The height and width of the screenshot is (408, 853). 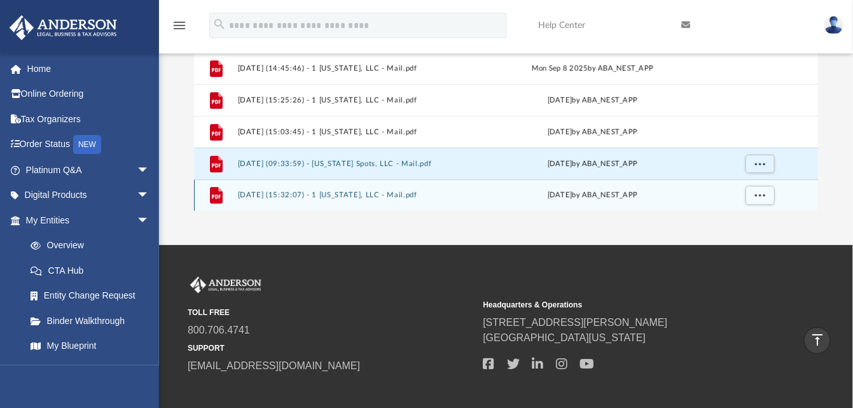 What do you see at coordinates (818, 340) in the screenshot?
I see `a: vertical_align_top` at bounding box center [818, 340].